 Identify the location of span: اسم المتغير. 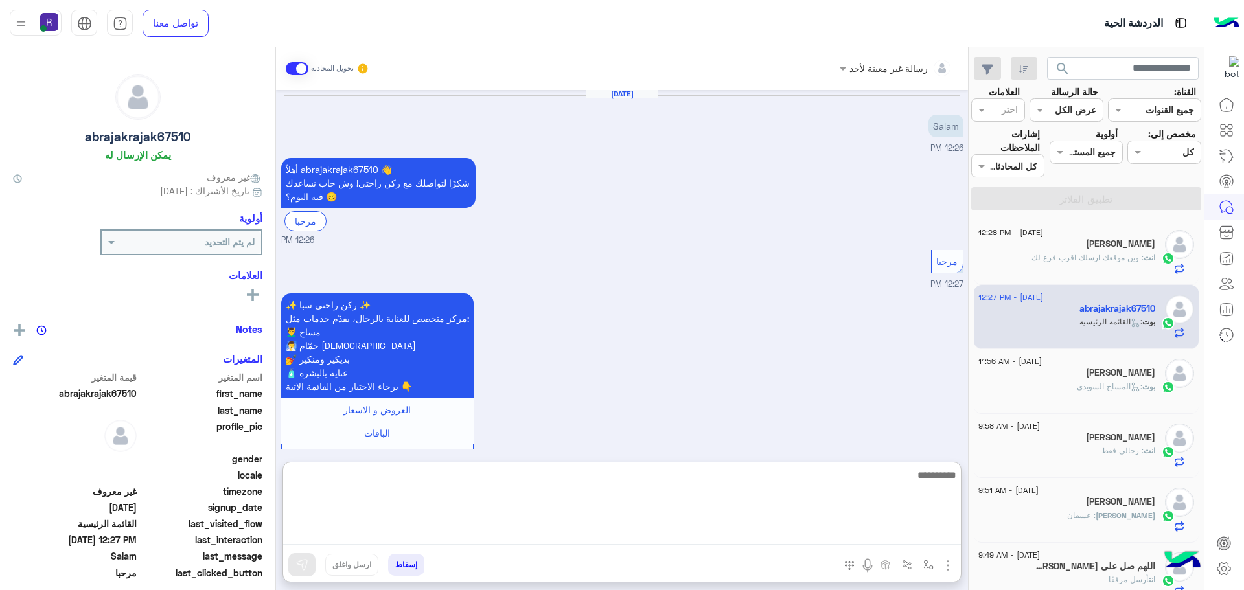
(201, 377).